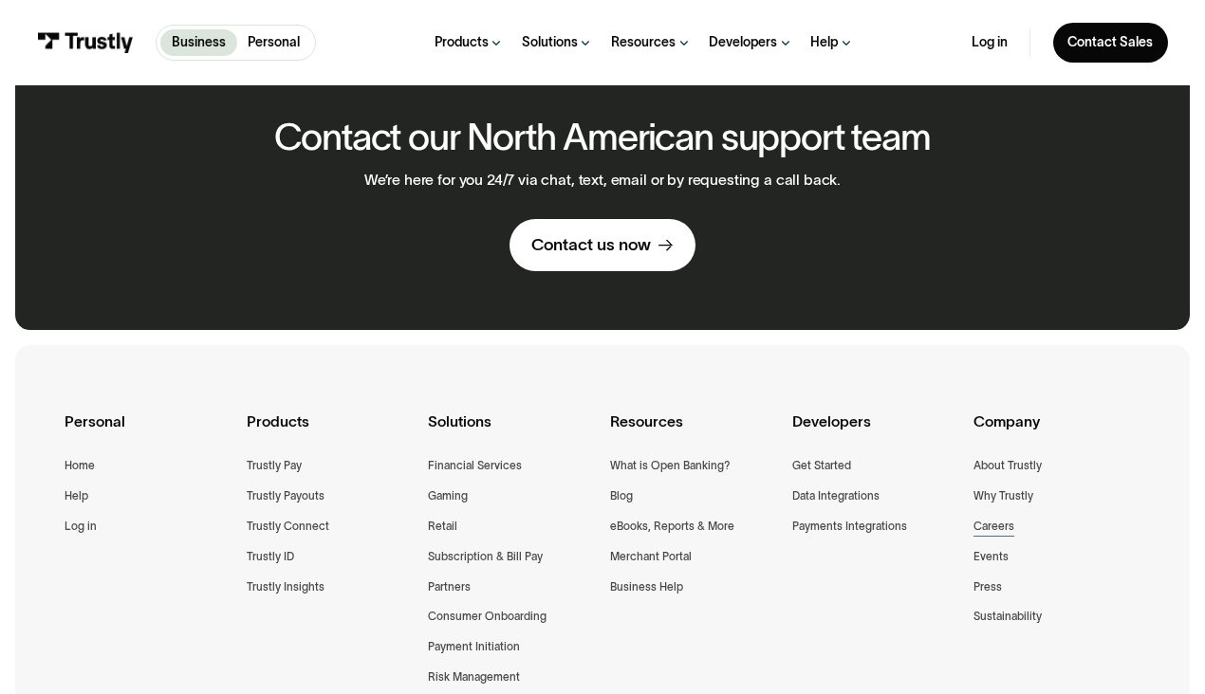 The image size is (1205, 694). What do you see at coordinates (80, 466) in the screenshot?
I see `div: Home` at bounding box center [80, 466].